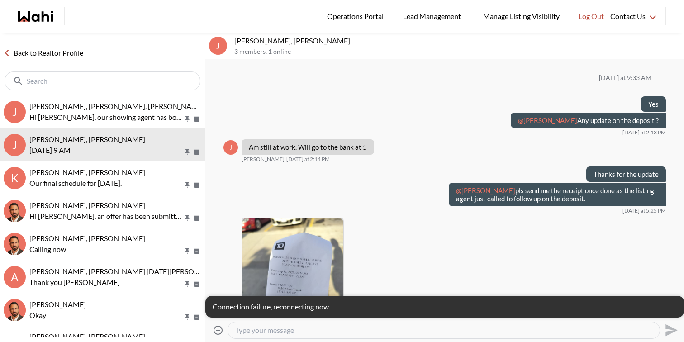 This screenshot has width=684, height=342. Describe the element at coordinates (14, 178) in the screenshot. I see `div: k` at that location.